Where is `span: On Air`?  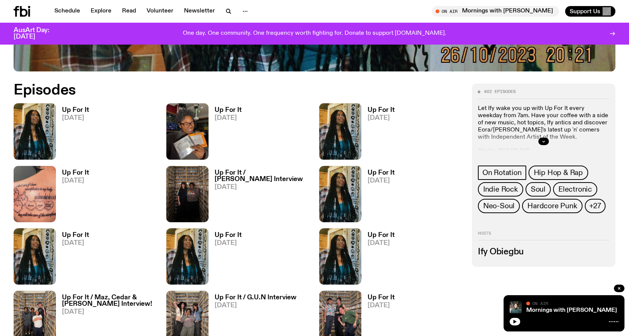 span: On Air is located at coordinates (540, 303).